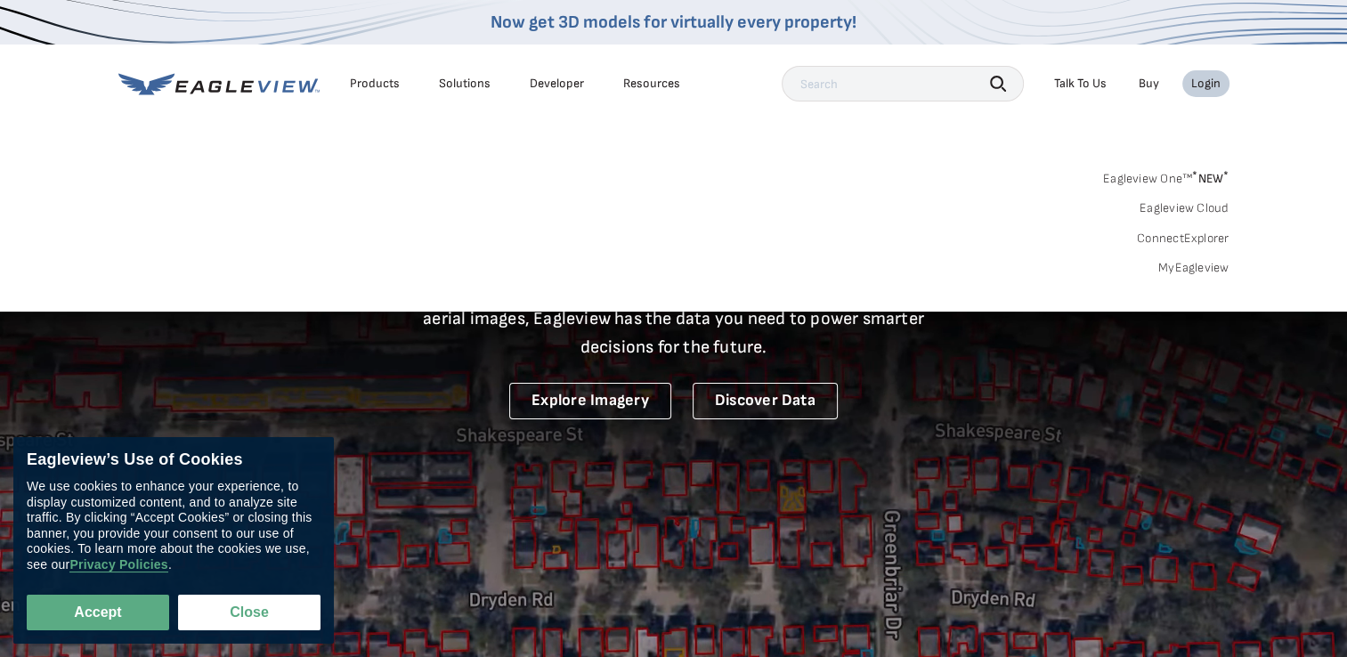 Image resolution: width=1347 pixels, height=657 pixels. I want to click on button: Accept, so click(98, 613).